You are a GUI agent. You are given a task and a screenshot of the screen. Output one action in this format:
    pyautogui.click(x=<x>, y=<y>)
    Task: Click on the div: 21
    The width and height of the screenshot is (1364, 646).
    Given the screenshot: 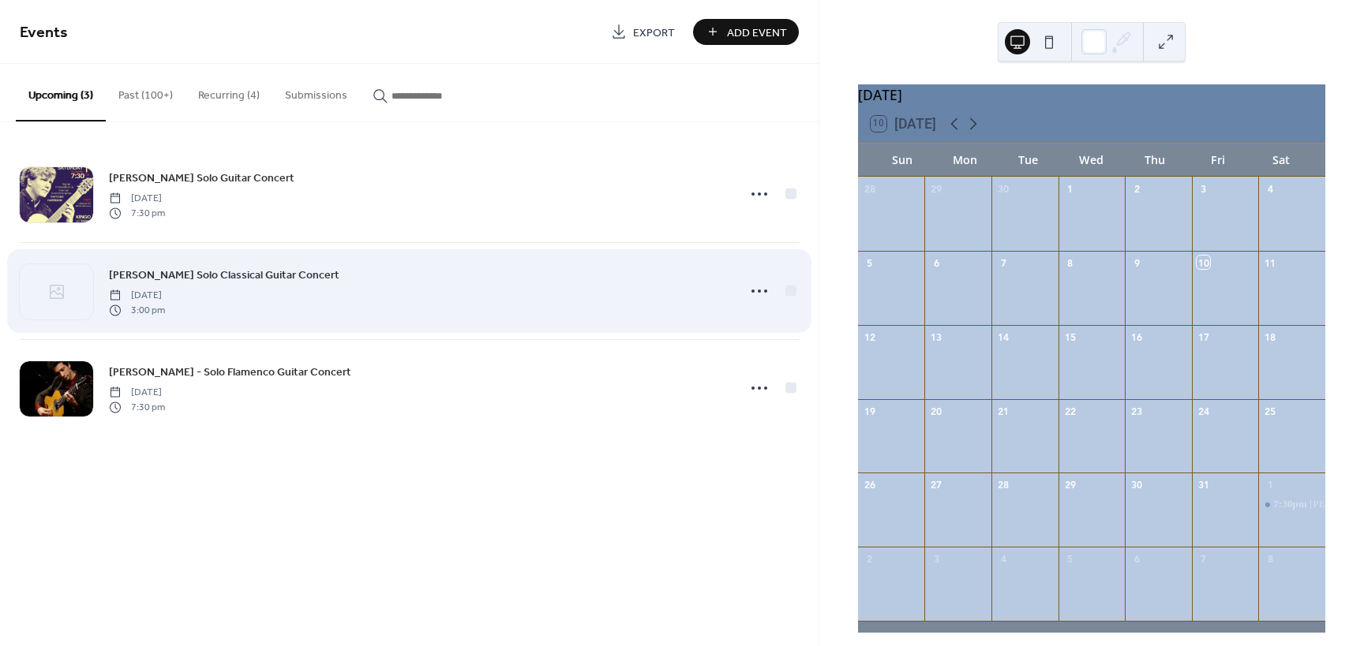 What is the action you would take?
    pyautogui.click(x=1003, y=410)
    